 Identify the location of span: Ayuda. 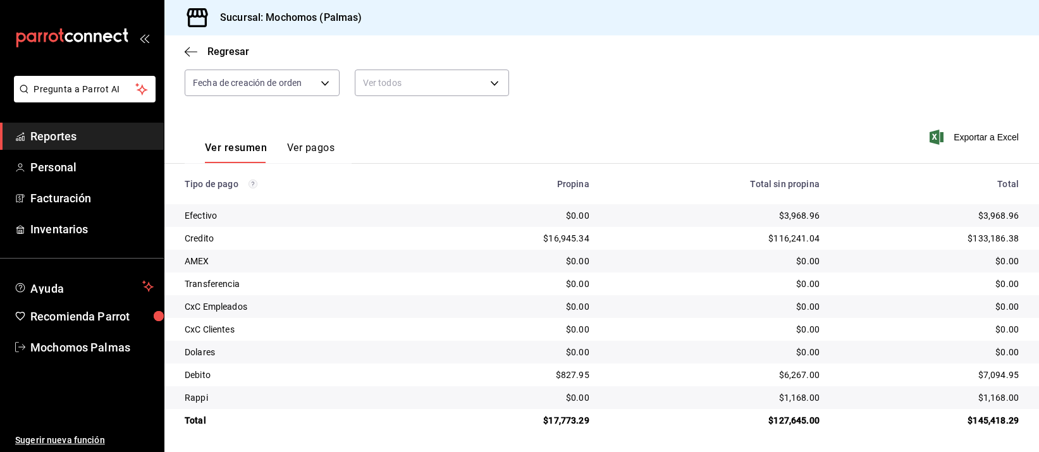
(84, 287).